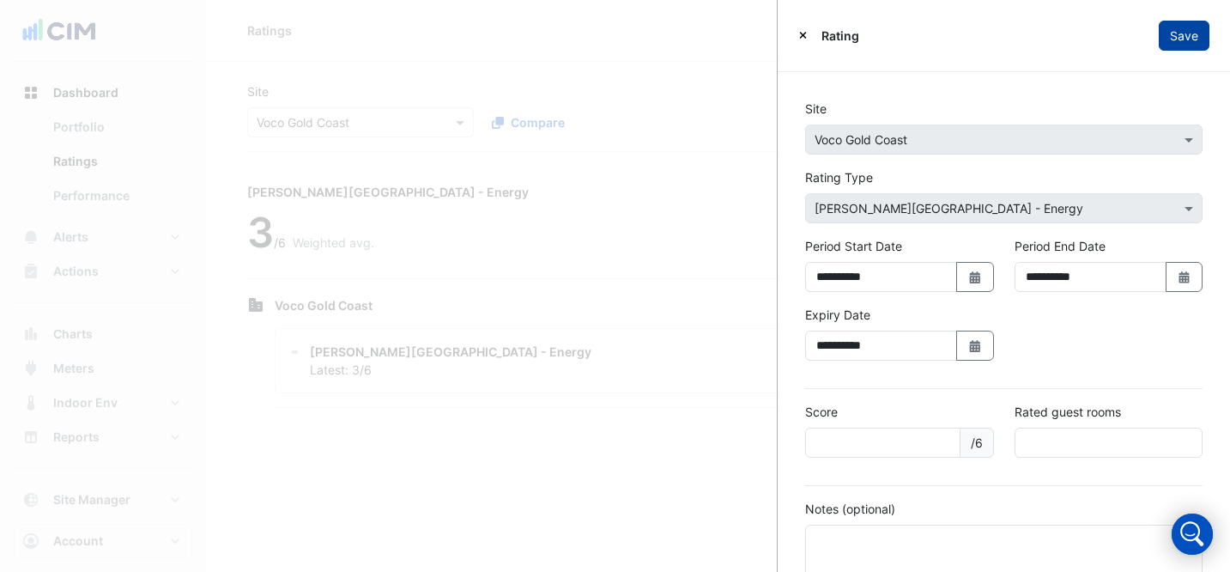  What do you see at coordinates (816, 108) in the screenshot?
I see `label: Site` at bounding box center [816, 108].